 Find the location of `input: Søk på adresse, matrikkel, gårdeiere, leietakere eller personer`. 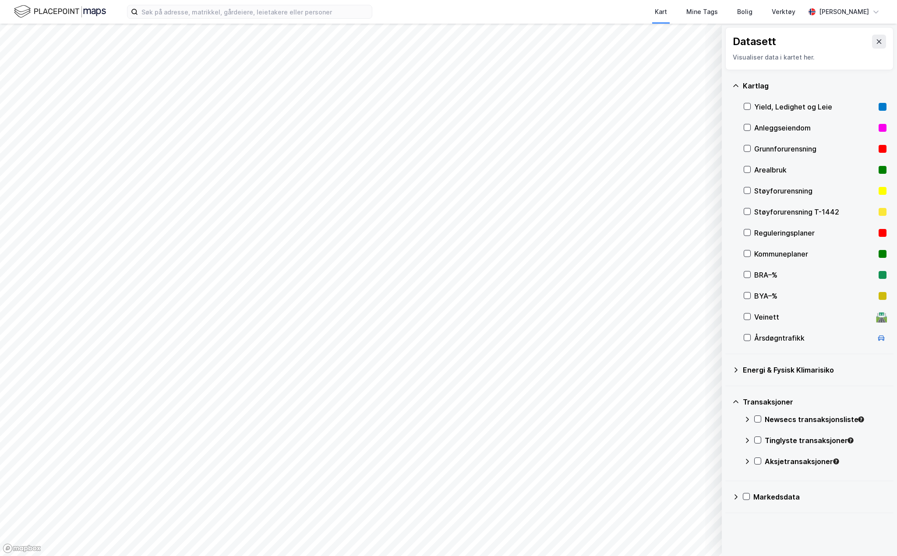

input: Søk på adresse, matrikkel, gårdeiere, leietakere eller personer is located at coordinates (255, 12).